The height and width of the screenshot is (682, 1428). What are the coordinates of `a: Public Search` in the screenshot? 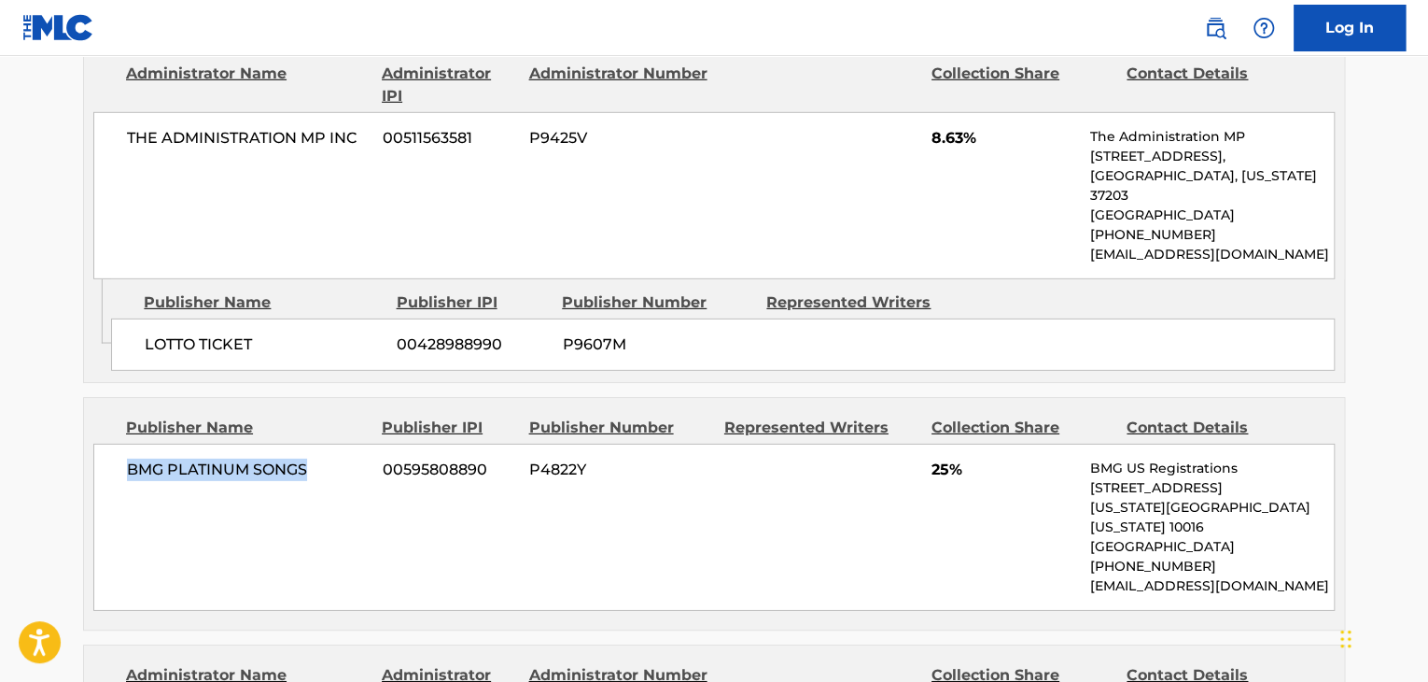 It's located at (1216, 28).